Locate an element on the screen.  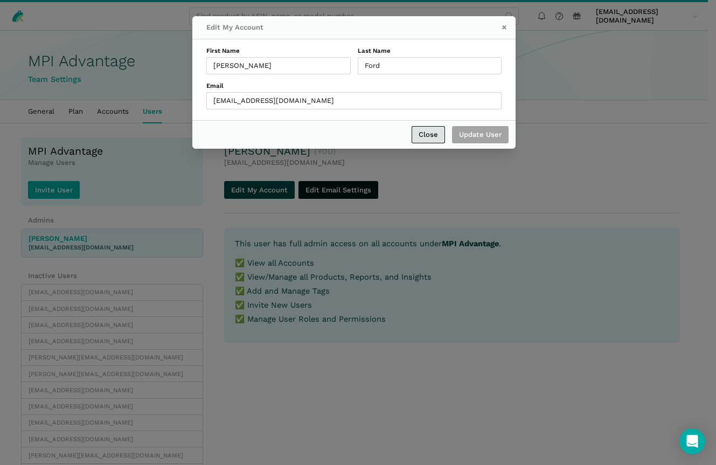
div: Open Intercom Messenger is located at coordinates (692, 441).